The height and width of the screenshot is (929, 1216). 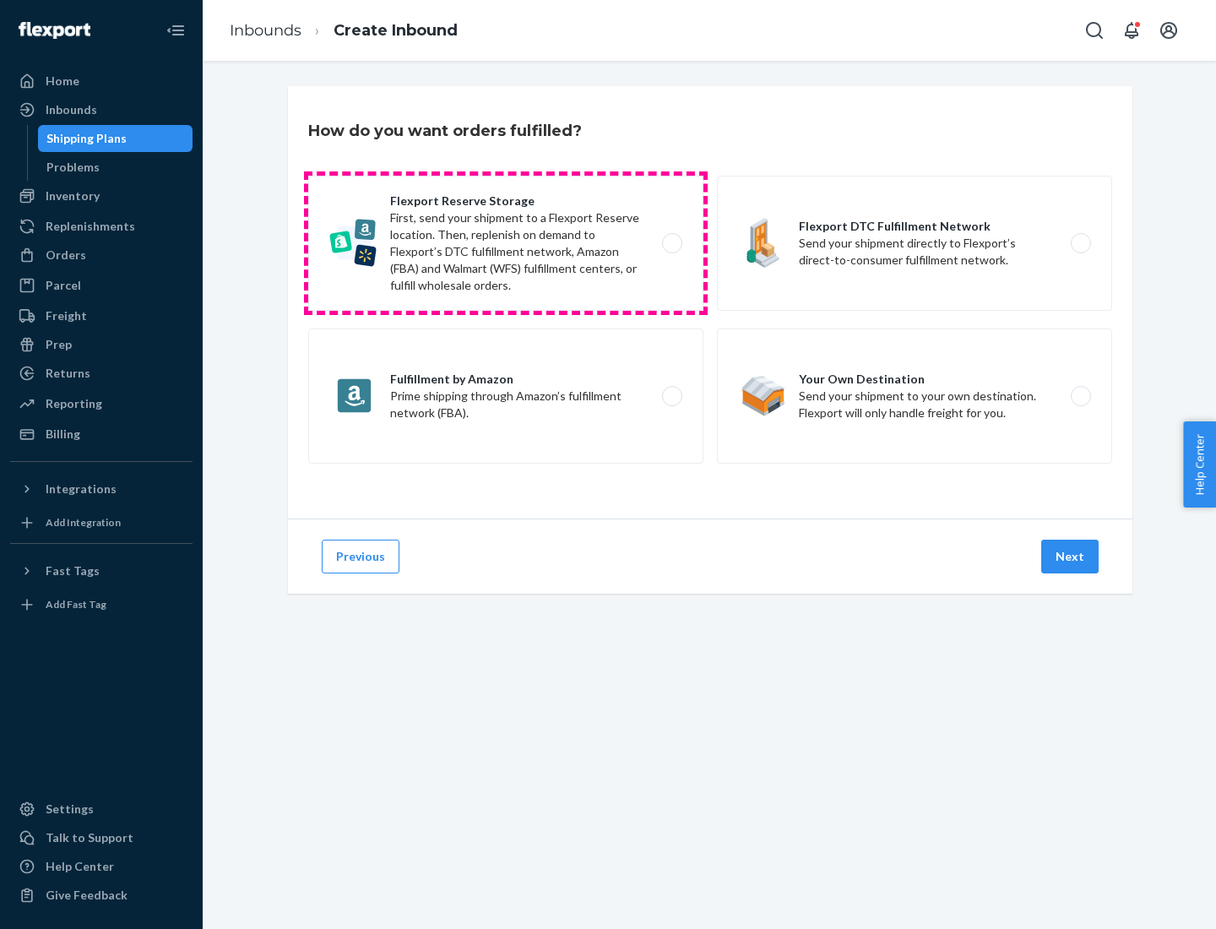 What do you see at coordinates (101, 489) in the screenshot?
I see `button: Integrations` at bounding box center [101, 489].